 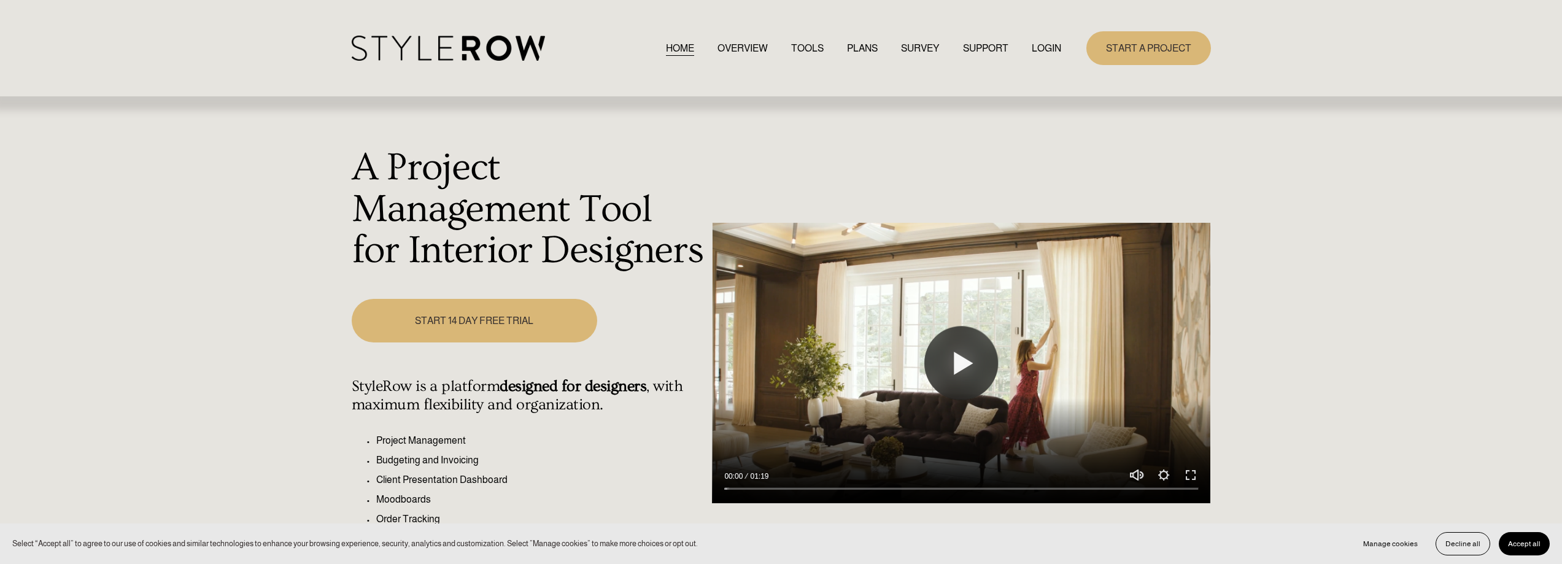 What do you see at coordinates (573, 386) in the screenshot?
I see `strong: designed for designers` at bounding box center [573, 386].